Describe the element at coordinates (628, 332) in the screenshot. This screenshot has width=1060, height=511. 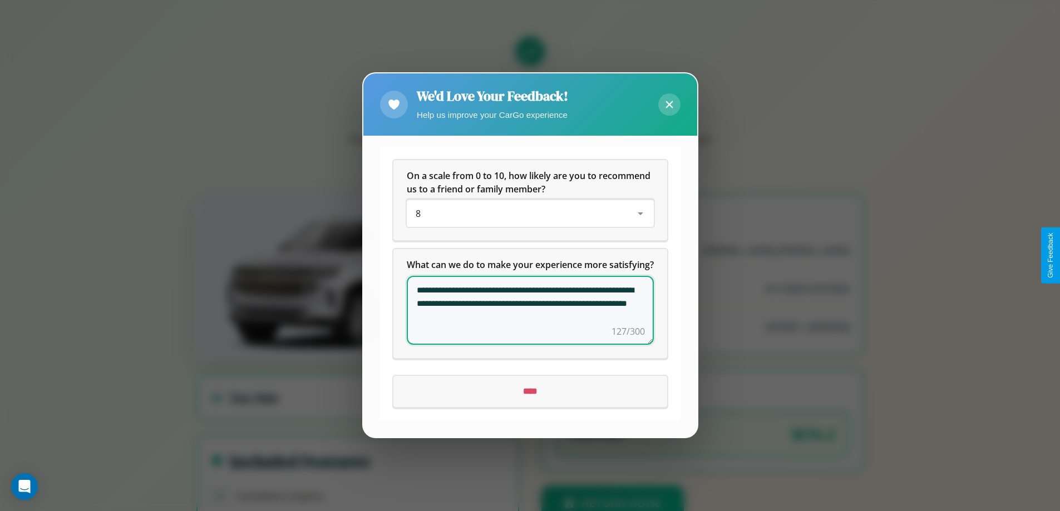
I see `div: 127/300` at that location.